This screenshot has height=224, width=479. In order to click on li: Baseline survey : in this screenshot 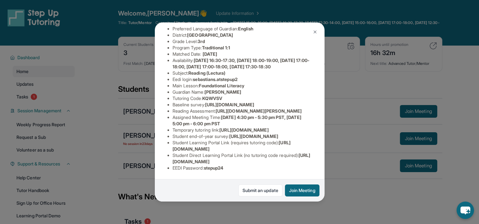, I will do `click(242, 105)`.